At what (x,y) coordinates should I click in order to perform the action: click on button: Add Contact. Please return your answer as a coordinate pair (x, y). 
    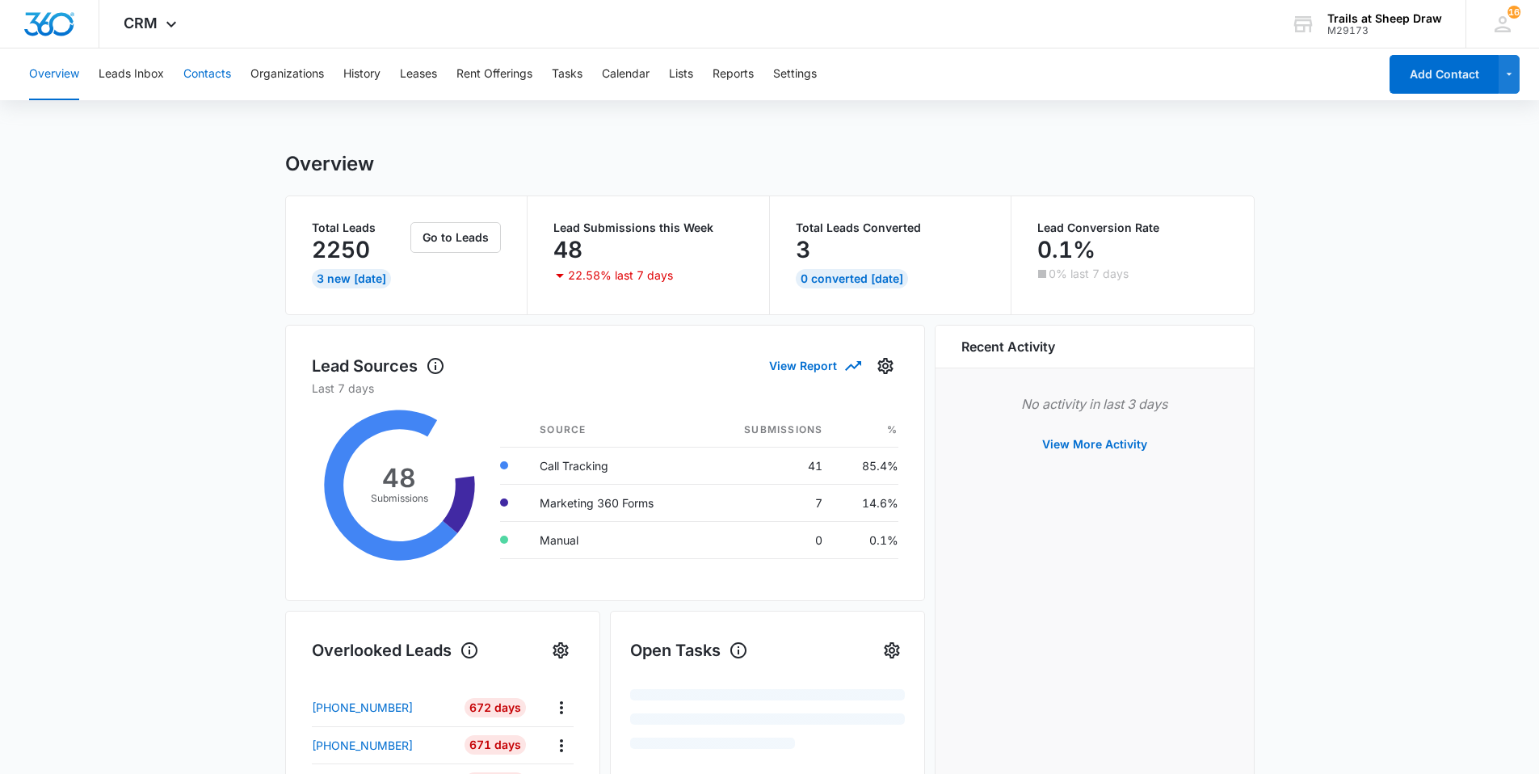
    Looking at the image, I should click on (1444, 74).